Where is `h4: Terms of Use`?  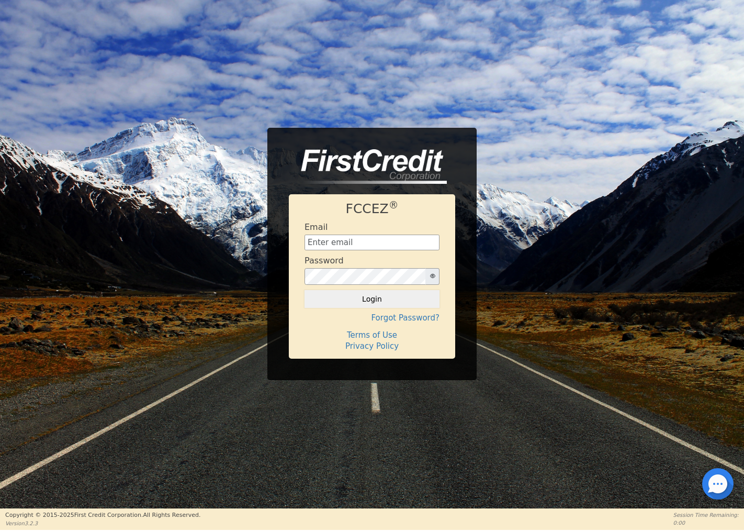
h4: Terms of Use is located at coordinates (372, 335).